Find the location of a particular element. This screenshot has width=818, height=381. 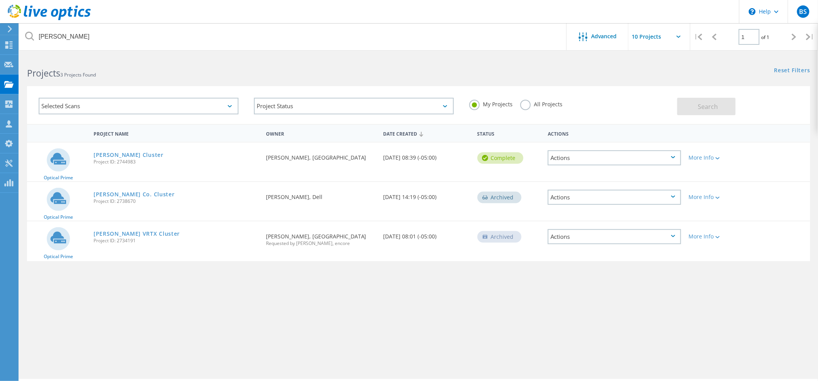

a: Live Optics Dashboard is located at coordinates (49, 19).